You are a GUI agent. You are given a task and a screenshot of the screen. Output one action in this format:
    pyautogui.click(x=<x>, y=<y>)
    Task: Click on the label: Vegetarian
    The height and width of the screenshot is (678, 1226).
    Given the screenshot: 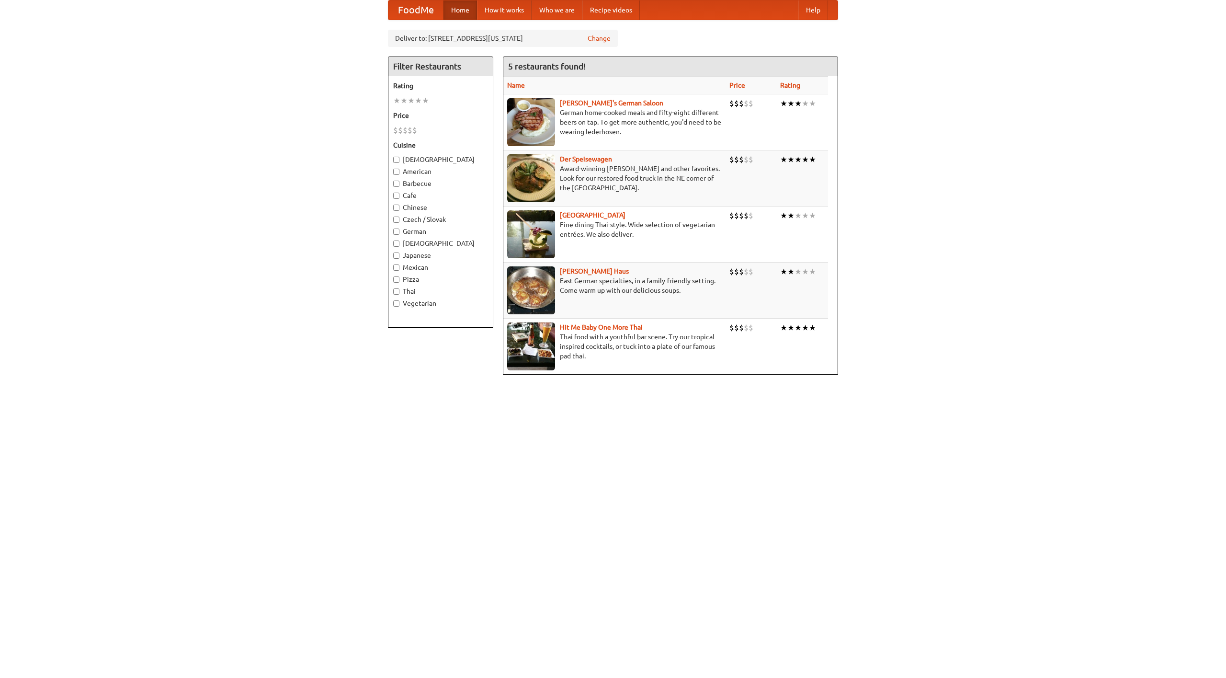 What is the action you would take?
    pyautogui.click(x=441, y=303)
    